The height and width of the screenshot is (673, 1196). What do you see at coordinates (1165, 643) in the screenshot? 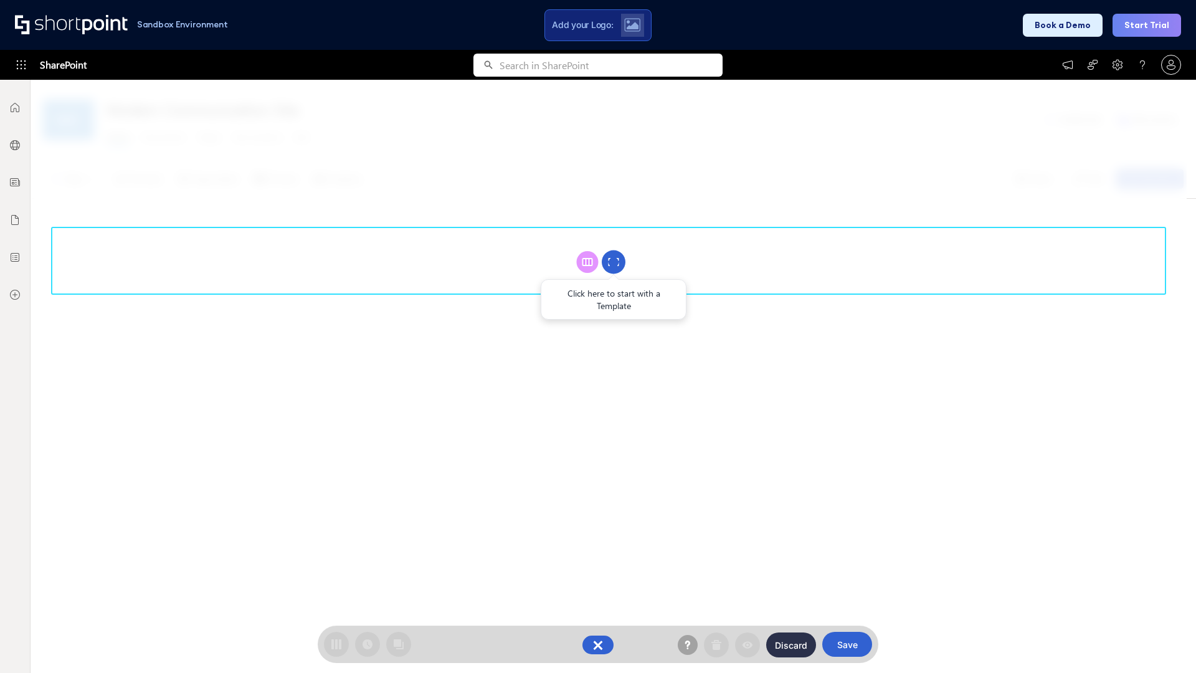
I see `div: Chat Widget` at bounding box center [1165, 643].